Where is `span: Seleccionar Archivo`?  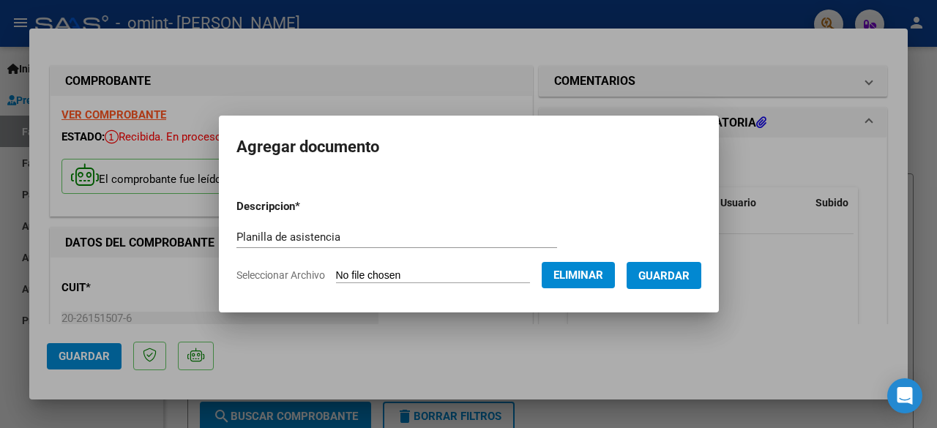
span: Seleccionar Archivo is located at coordinates (280, 275).